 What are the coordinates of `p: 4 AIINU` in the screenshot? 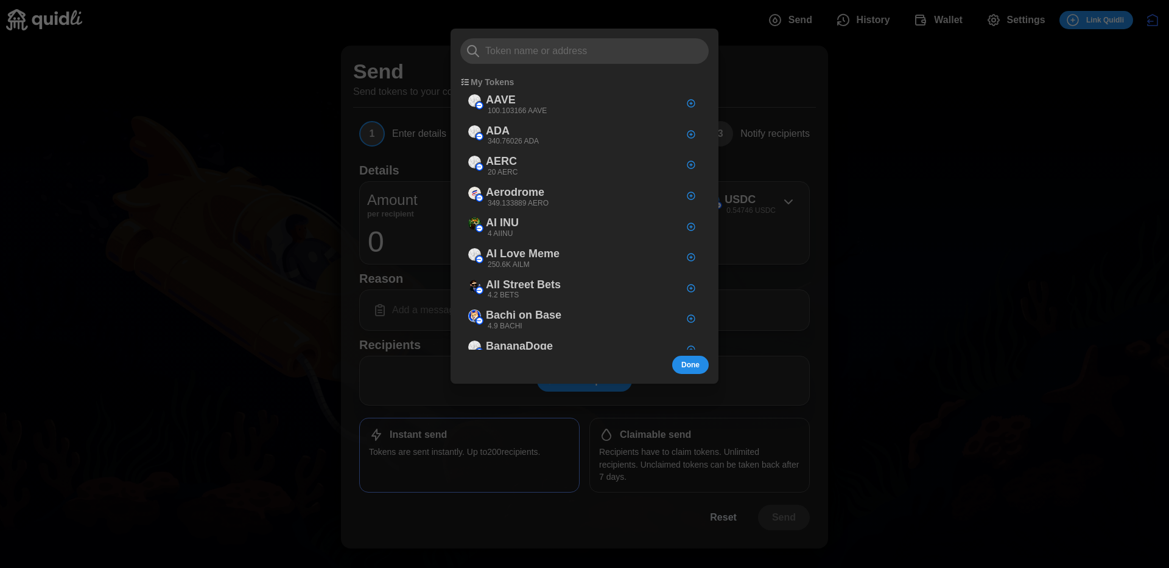 It's located at (500, 234).